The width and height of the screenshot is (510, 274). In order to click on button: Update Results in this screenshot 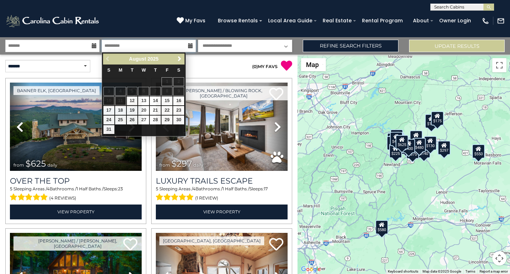, I will do `click(457, 46)`.